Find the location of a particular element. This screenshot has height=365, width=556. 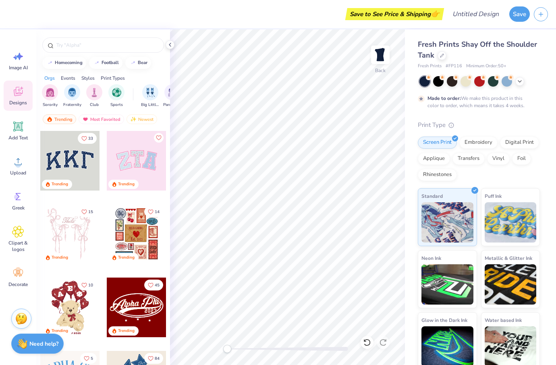

span: 10 is located at coordinates (91, 285).